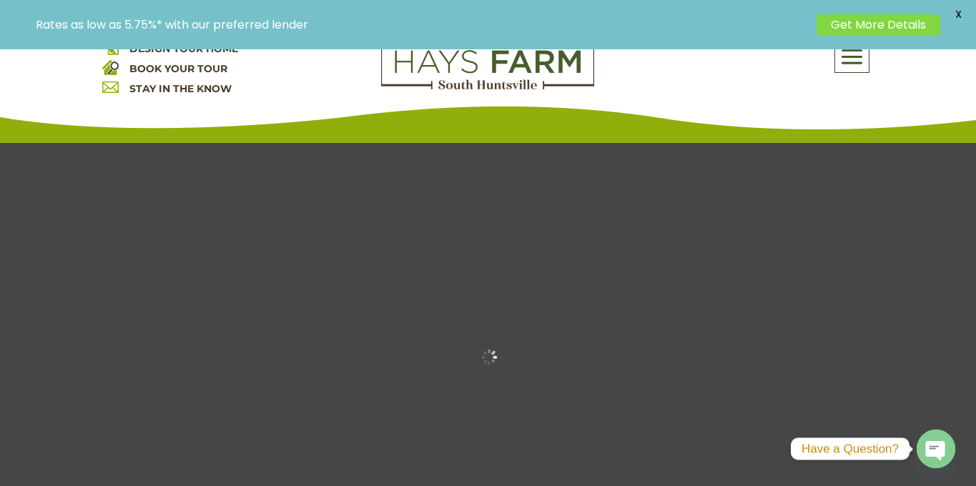 The image size is (976, 486). Describe the element at coordinates (180, 89) in the screenshot. I see `a: STAY IN THE KNOW` at that location.